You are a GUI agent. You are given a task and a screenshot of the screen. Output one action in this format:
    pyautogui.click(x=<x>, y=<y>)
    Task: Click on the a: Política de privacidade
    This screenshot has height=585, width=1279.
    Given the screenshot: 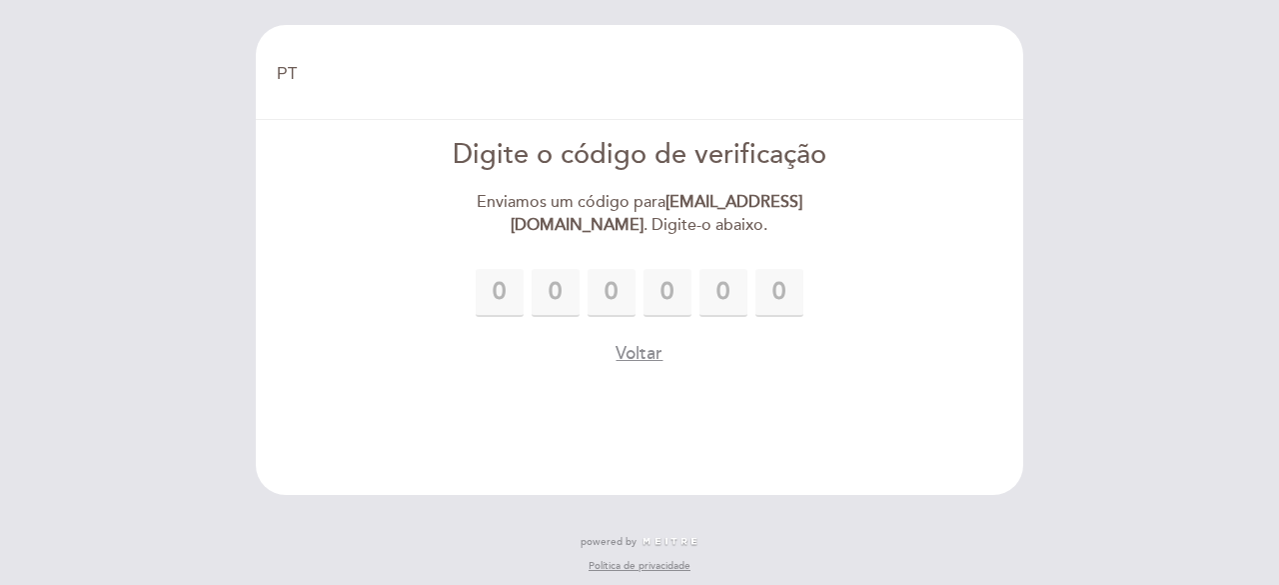 What is the action you would take?
    pyautogui.click(x=640, y=566)
    